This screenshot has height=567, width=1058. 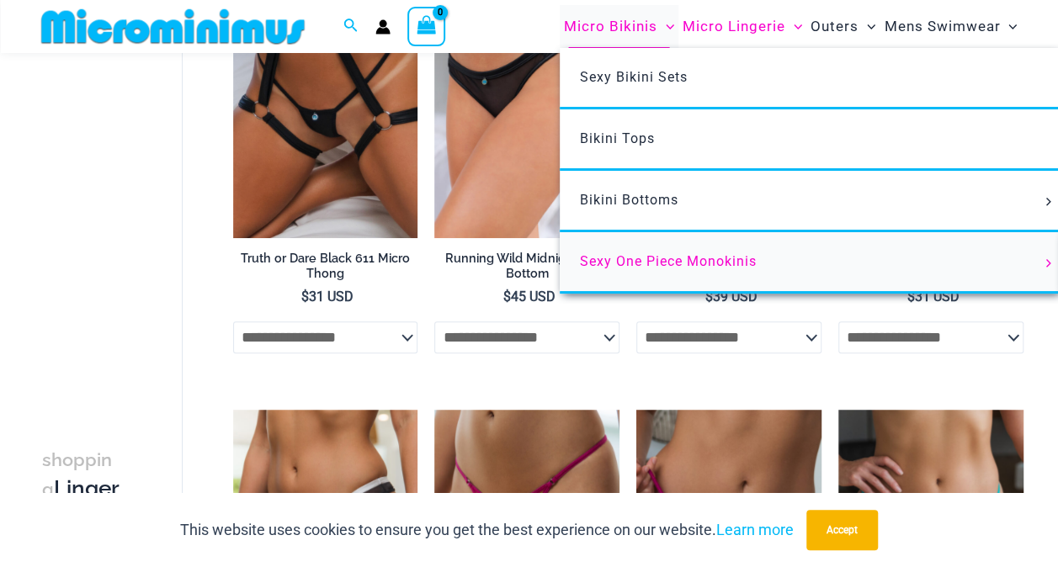 What do you see at coordinates (351, 26) in the screenshot?
I see `a: Search icon link` at bounding box center [351, 26].